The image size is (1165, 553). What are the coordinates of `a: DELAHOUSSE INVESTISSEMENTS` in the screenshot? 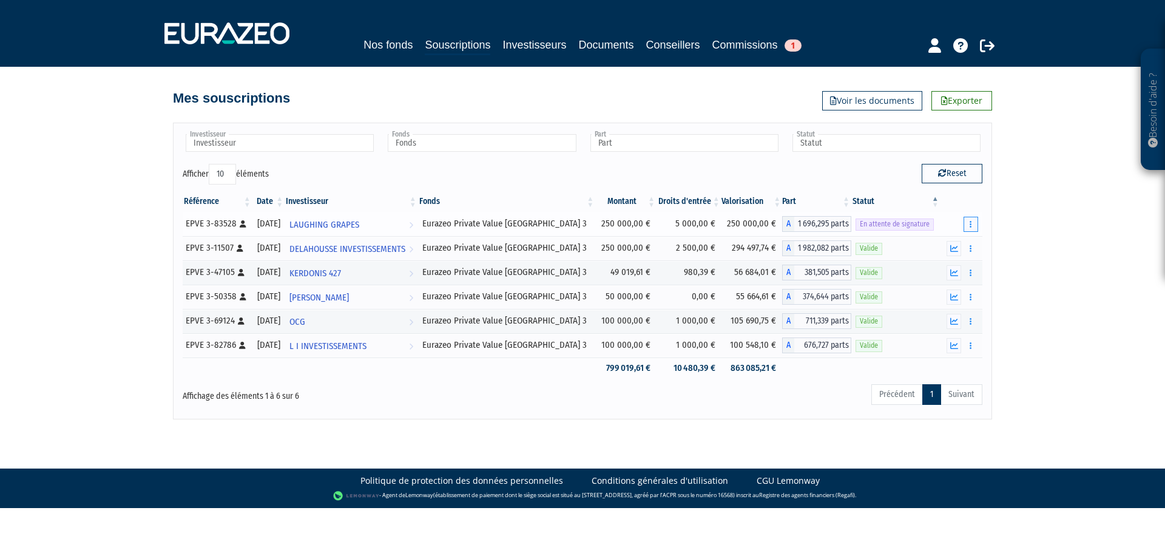 It's located at (351, 248).